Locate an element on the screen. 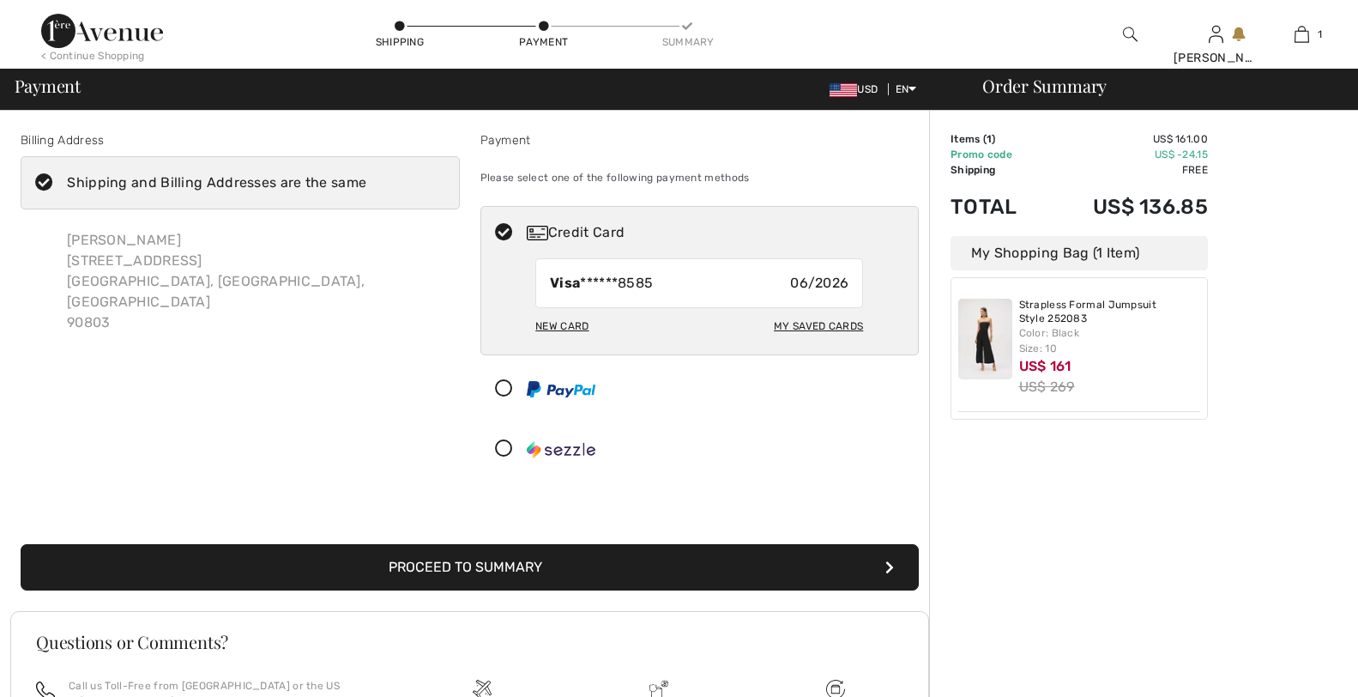 The width and height of the screenshot is (1358, 697). img: PayPal is located at coordinates (561, 389).